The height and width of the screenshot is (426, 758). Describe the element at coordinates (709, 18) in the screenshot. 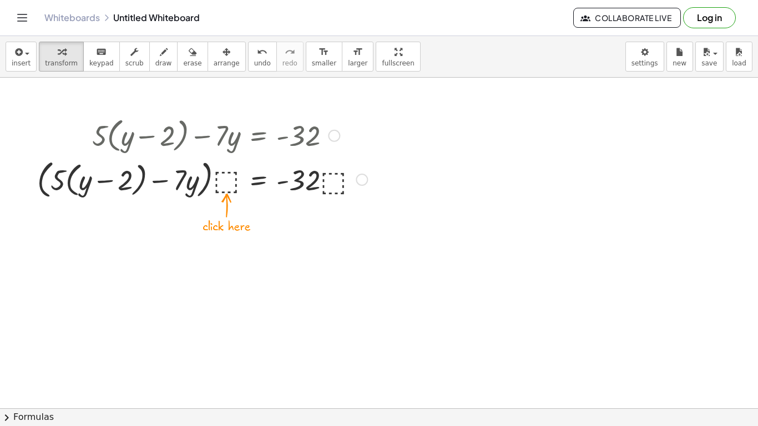

I see `button: Log in` at that location.